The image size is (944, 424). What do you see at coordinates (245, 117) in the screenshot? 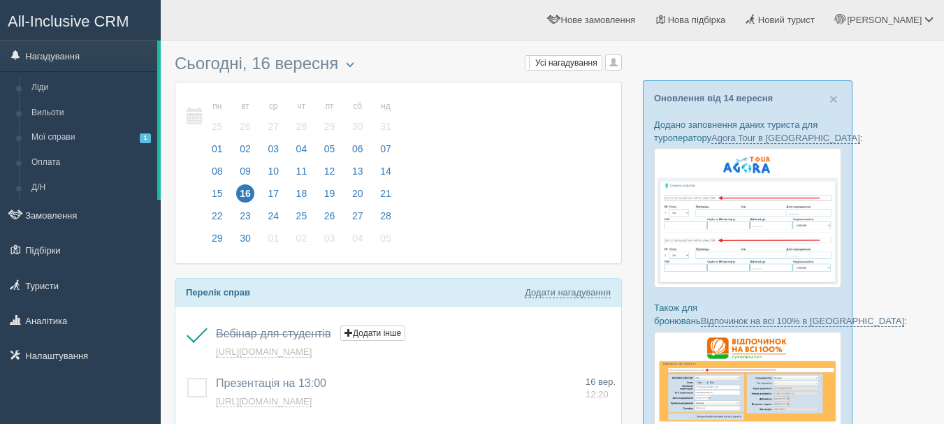
I see `a: вт 26` at bounding box center [245, 117].